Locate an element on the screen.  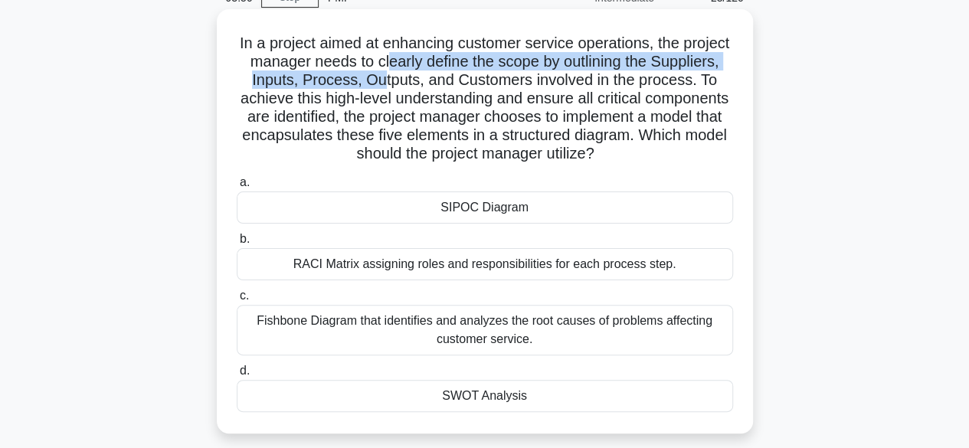
div: Fishbone Diagram that identifies and analyzes the root causes of problems affecting customer serv... is located at coordinates (485, 330).